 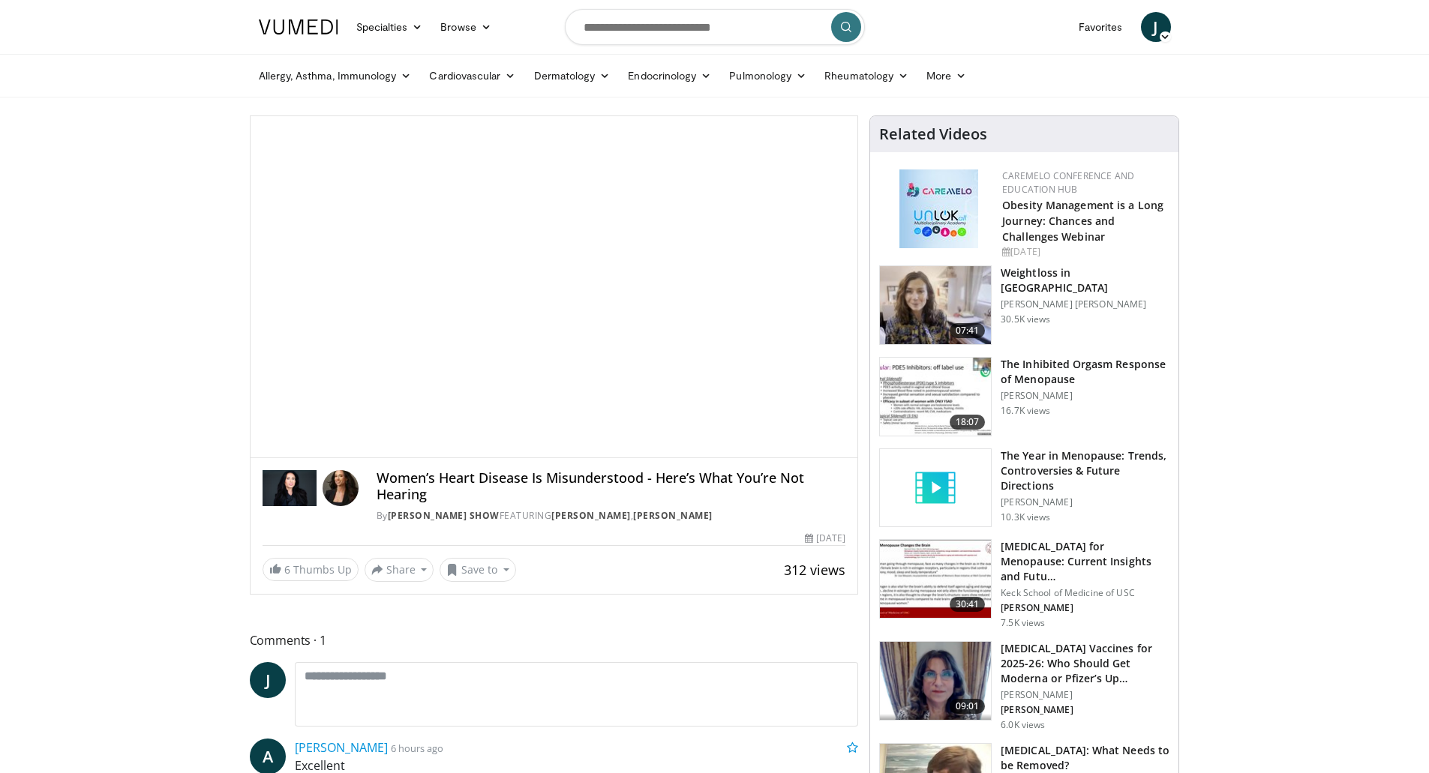 What do you see at coordinates (1082, 221) in the screenshot?
I see `a: Obesity Management is a Long Journey: Chances and Challenges Webinar` at bounding box center [1082, 221].